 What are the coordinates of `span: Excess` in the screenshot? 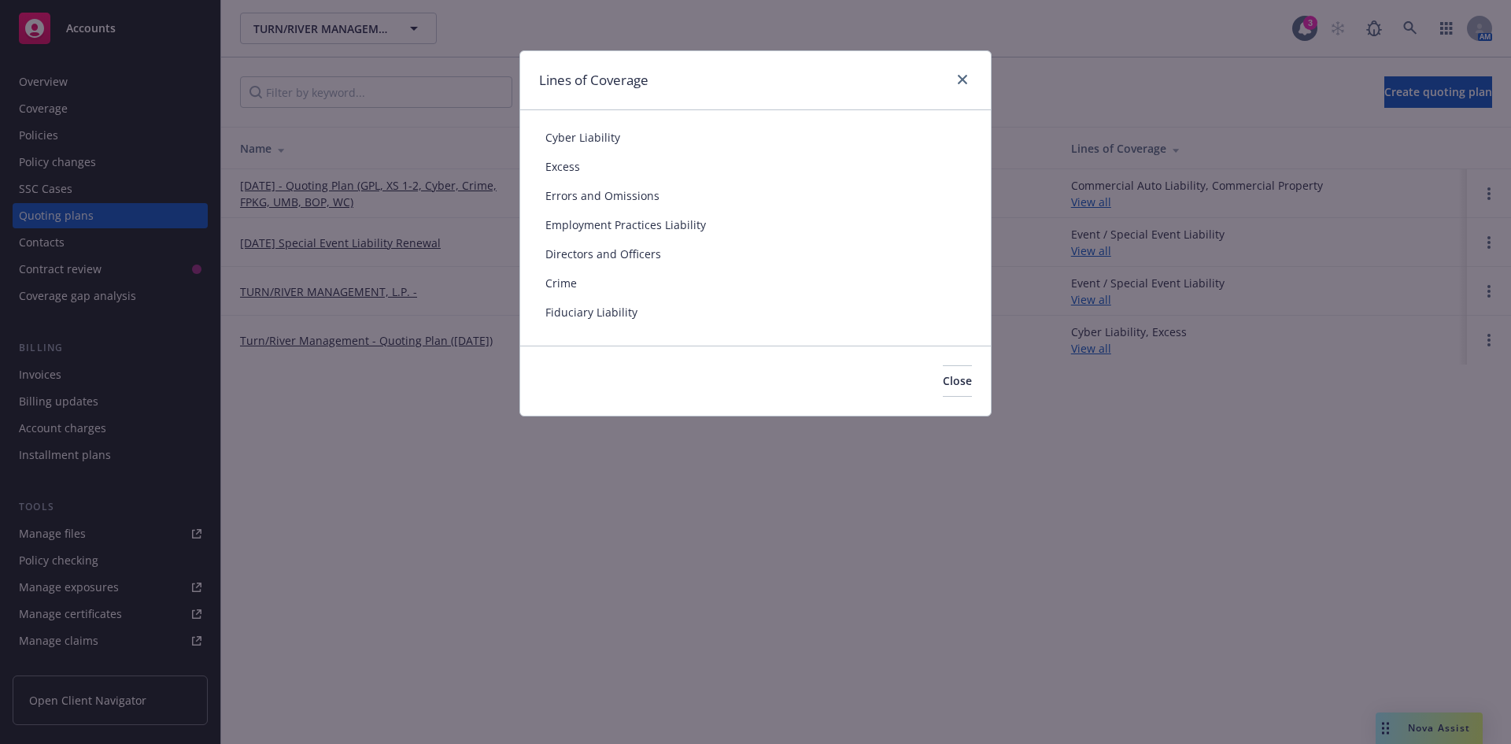 It's located at (755, 166).